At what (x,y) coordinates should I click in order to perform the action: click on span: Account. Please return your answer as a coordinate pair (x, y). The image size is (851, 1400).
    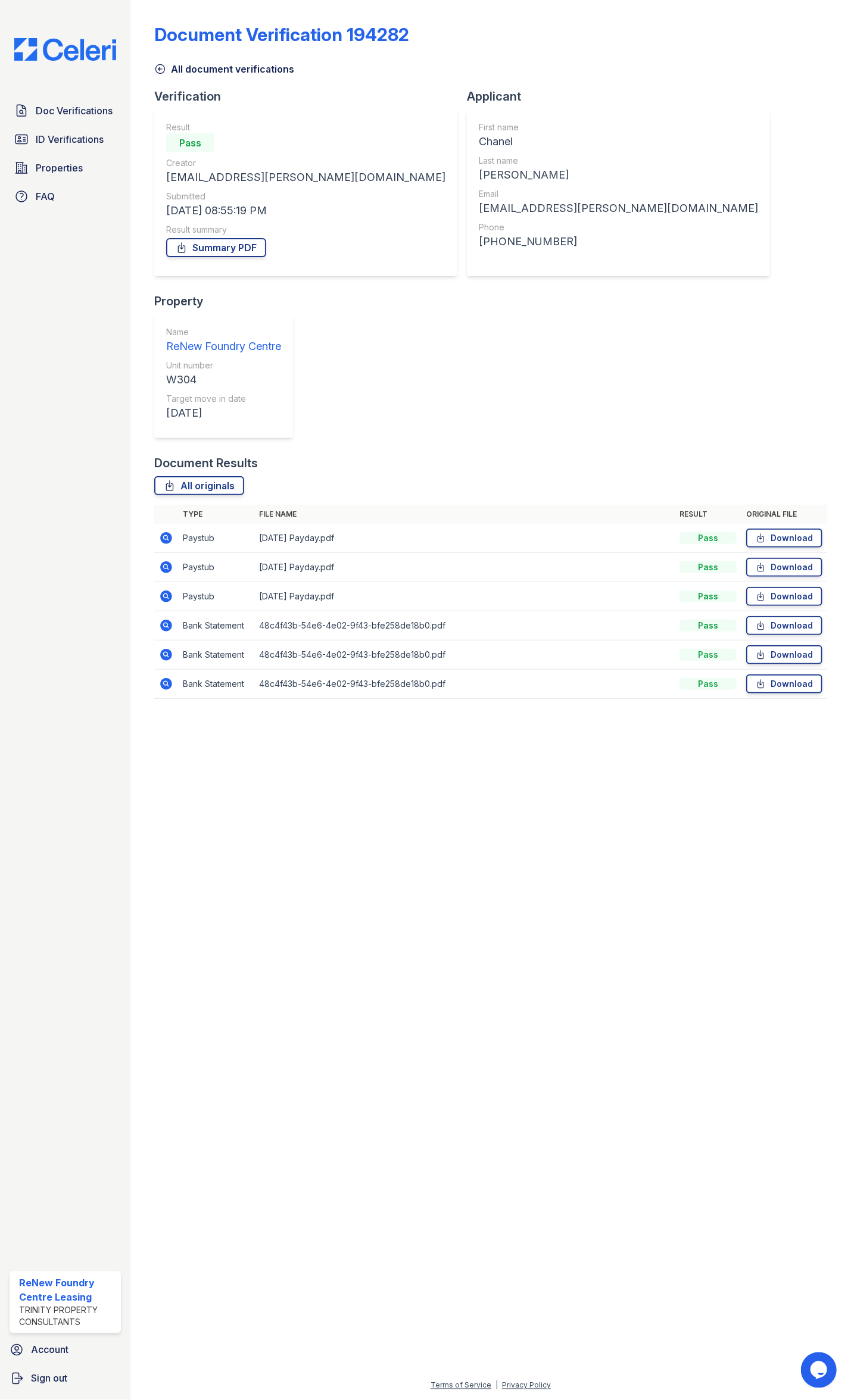
    Looking at the image, I should click on (50, 1350).